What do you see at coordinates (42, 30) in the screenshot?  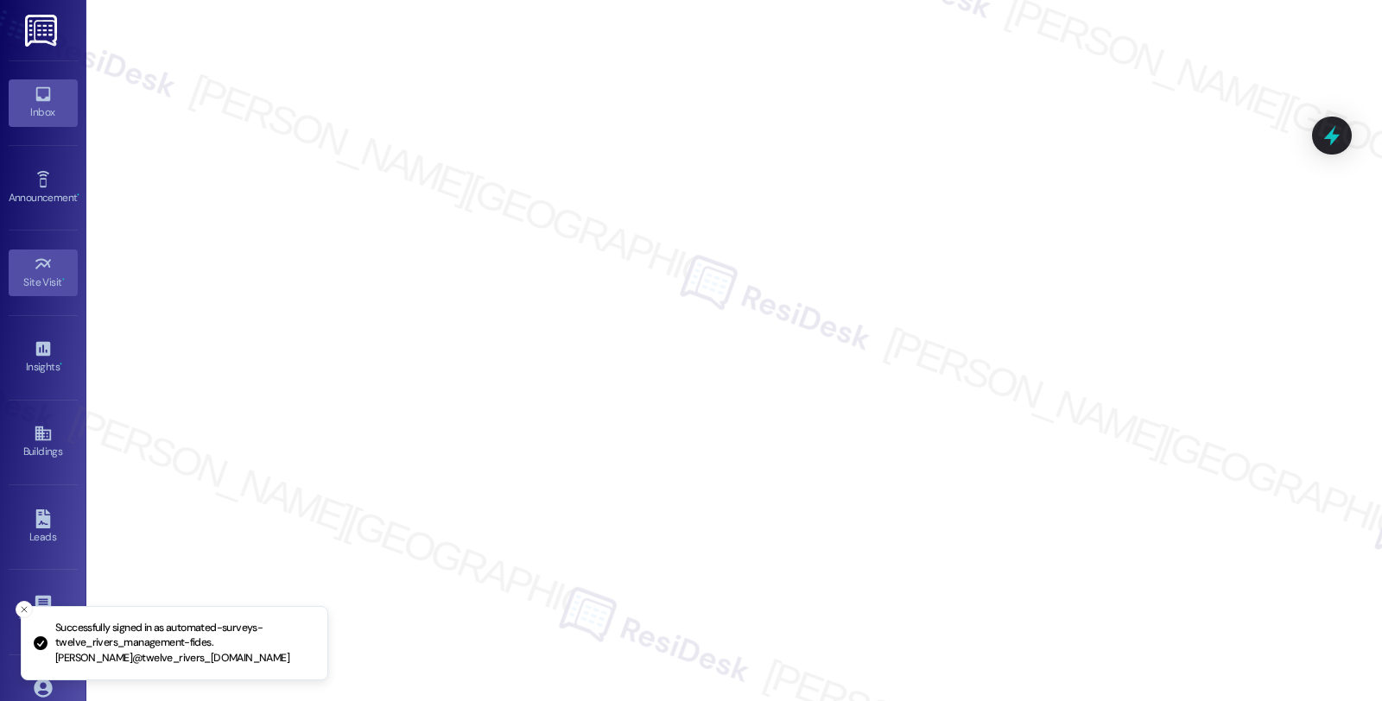 I see `img: ResiDesk Logo` at bounding box center [42, 30].